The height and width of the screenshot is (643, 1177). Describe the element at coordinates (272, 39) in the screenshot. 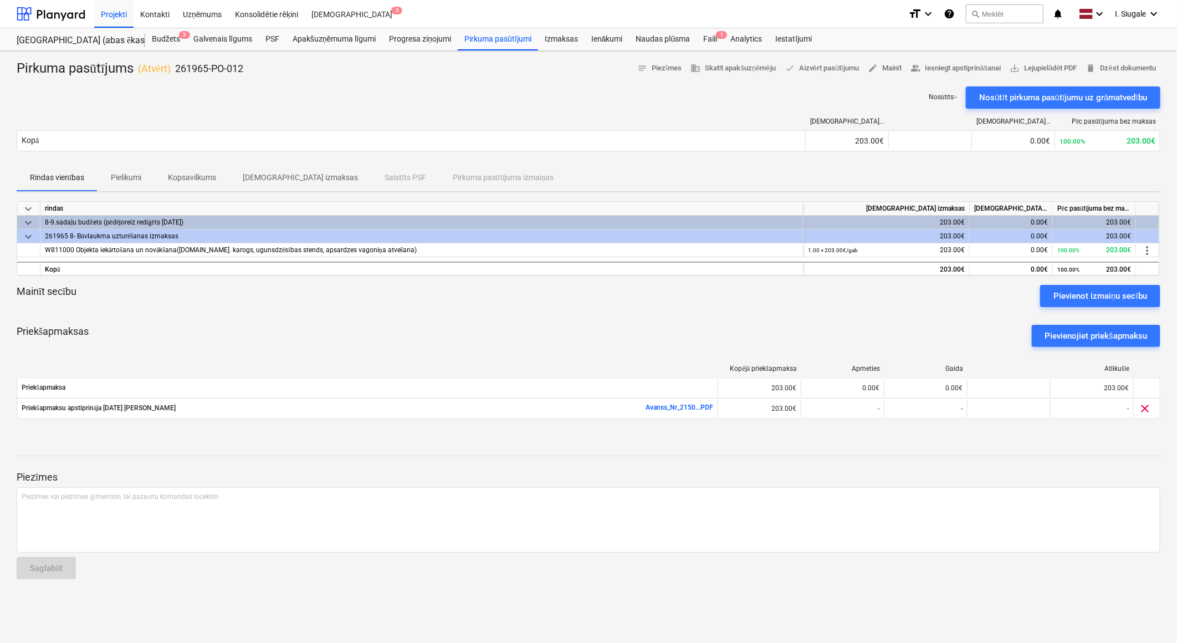

I see `div: PSF` at that location.